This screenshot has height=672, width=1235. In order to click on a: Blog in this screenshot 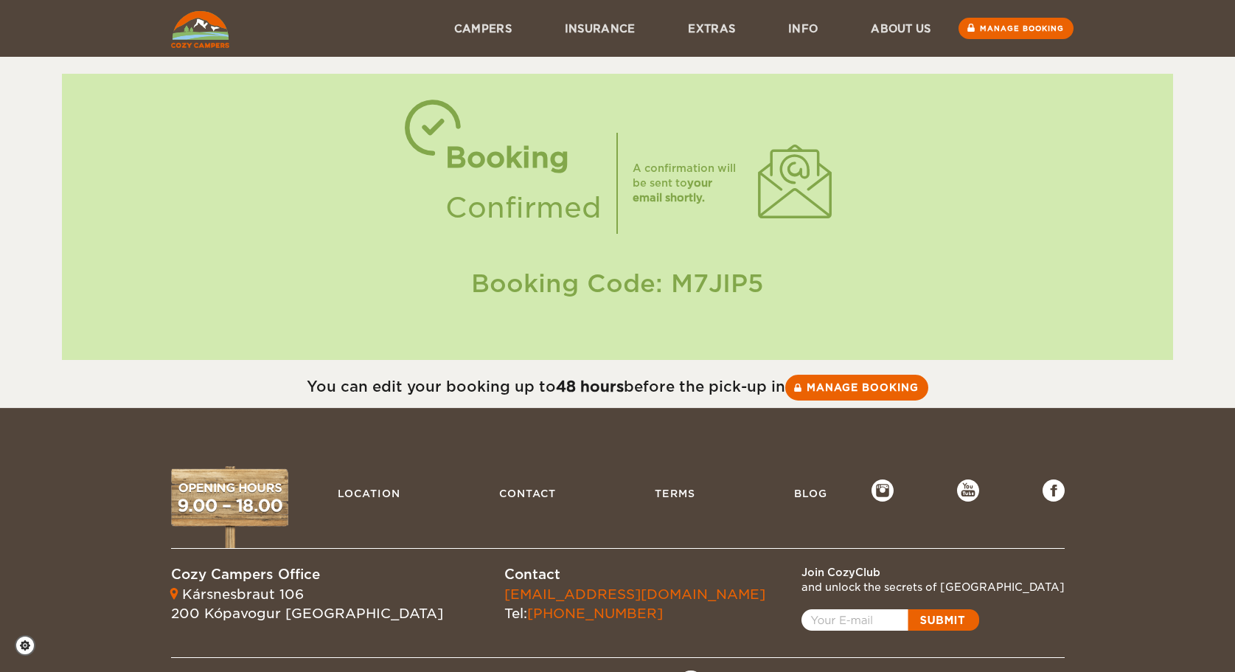, I will do `click(810, 493)`.